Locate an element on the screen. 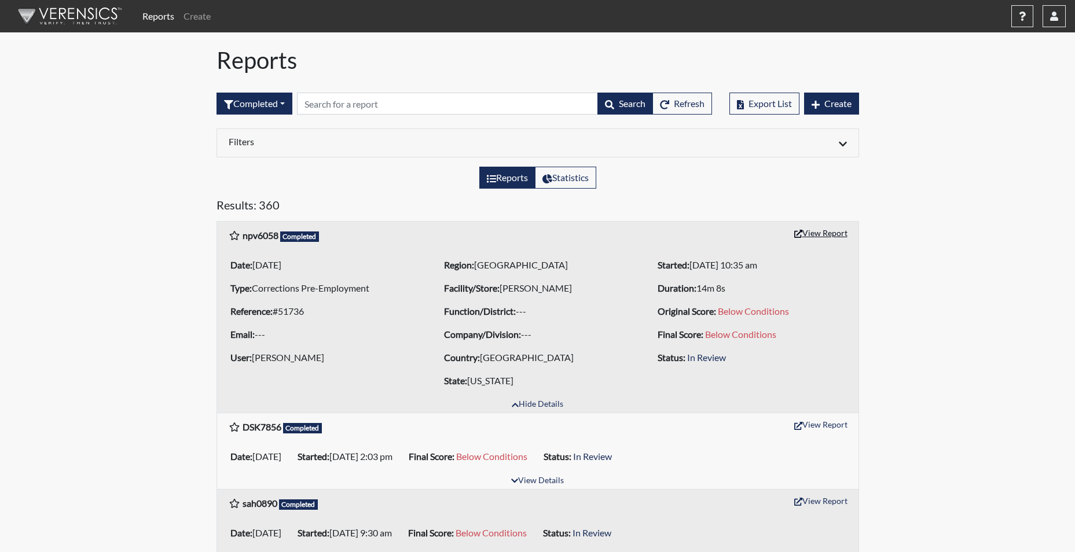  h1: Reports is located at coordinates (538, 60).